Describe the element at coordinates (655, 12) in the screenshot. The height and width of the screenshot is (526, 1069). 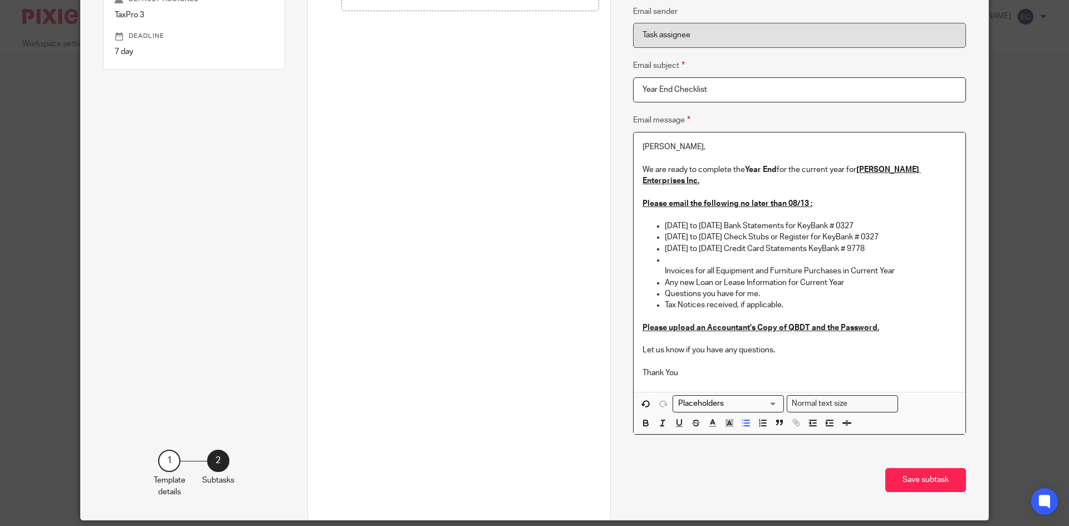
I see `label: Email sender` at that location.